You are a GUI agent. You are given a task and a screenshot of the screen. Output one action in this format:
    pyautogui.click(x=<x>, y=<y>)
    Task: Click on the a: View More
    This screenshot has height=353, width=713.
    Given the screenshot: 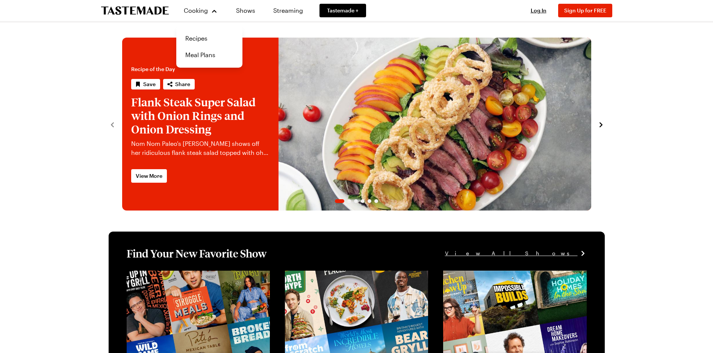 What is the action you would take?
    pyautogui.click(x=149, y=176)
    